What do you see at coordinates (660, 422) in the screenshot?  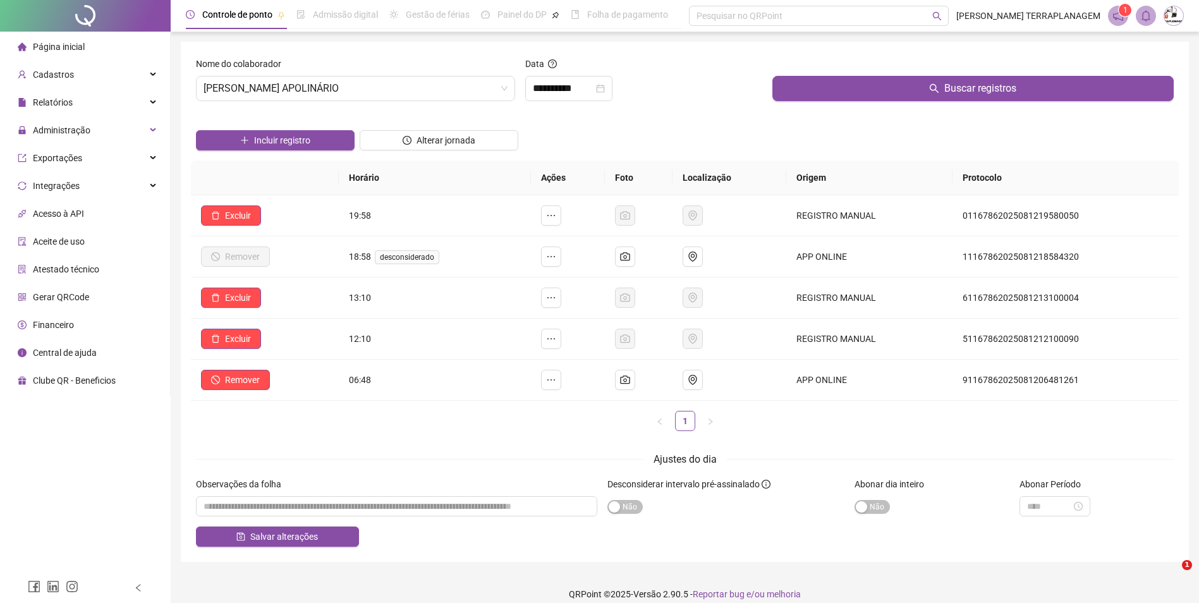 I see `span: left` at bounding box center [660, 422].